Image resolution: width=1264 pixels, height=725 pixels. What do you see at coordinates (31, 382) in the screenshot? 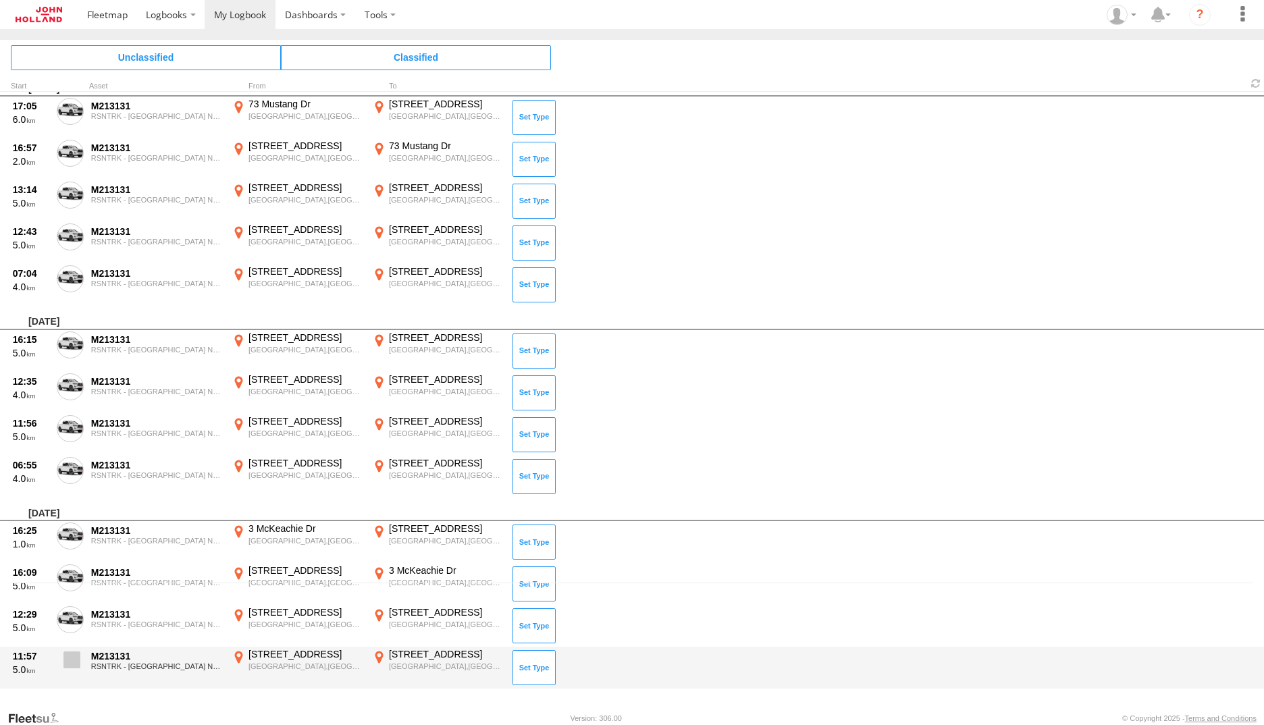
I see `div: 12:35` at bounding box center [31, 382].